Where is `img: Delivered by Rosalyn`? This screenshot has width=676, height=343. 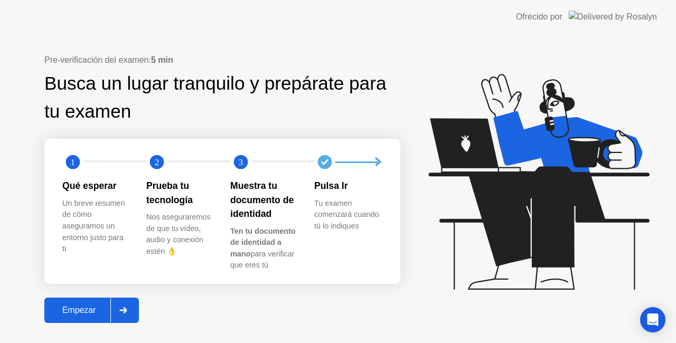 img: Delivered by Rosalyn is located at coordinates (612, 16).